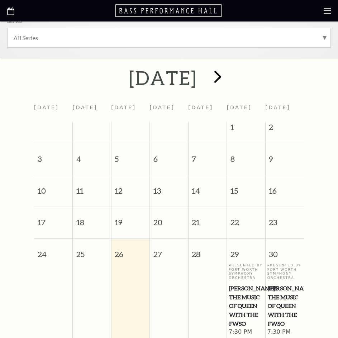  I want to click on span: 26, so click(130, 251).